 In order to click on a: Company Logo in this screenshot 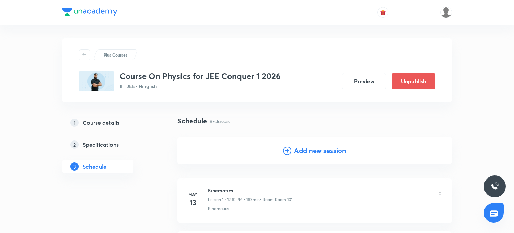, I will do `click(90, 12)`.